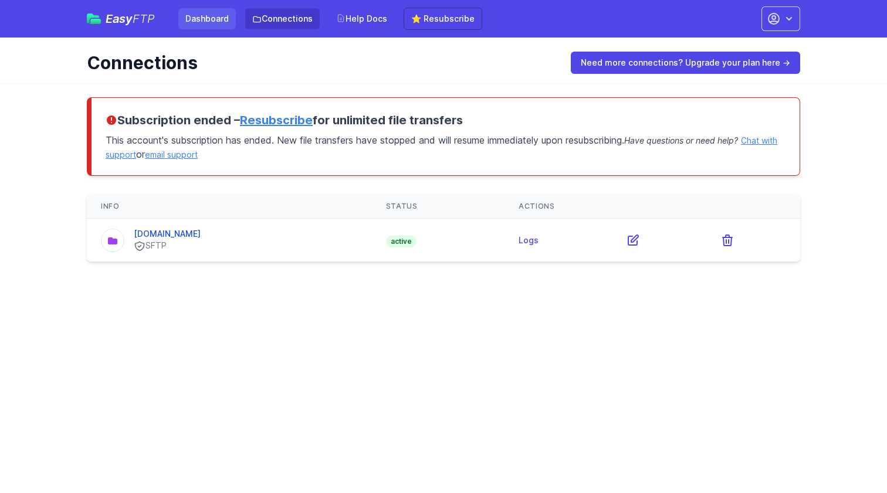  Describe the element at coordinates (361, 19) in the screenshot. I see `a: Help Docs` at that location.